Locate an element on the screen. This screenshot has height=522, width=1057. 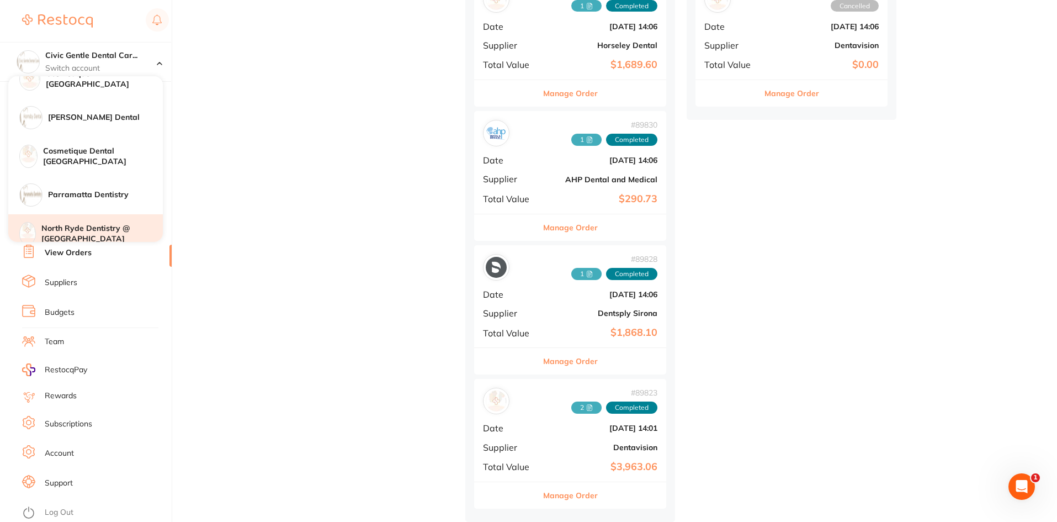
b: $0.00 is located at coordinates (824, 65).